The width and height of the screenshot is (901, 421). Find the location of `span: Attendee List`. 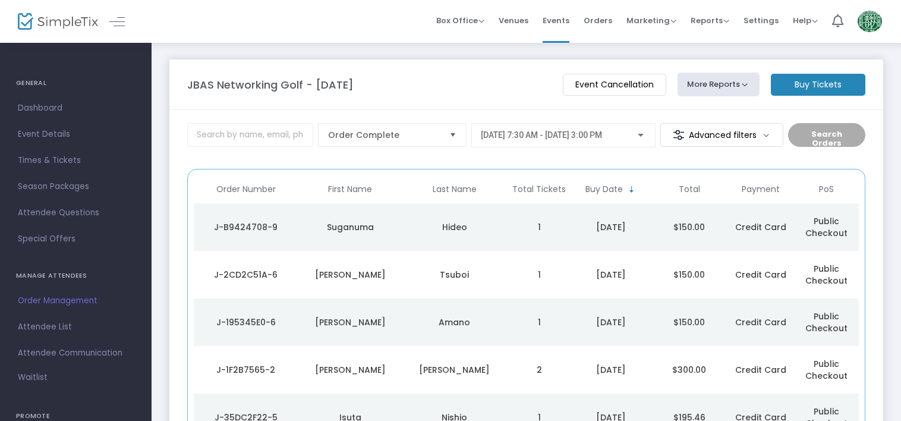

span: Attendee List is located at coordinates (75, 327).